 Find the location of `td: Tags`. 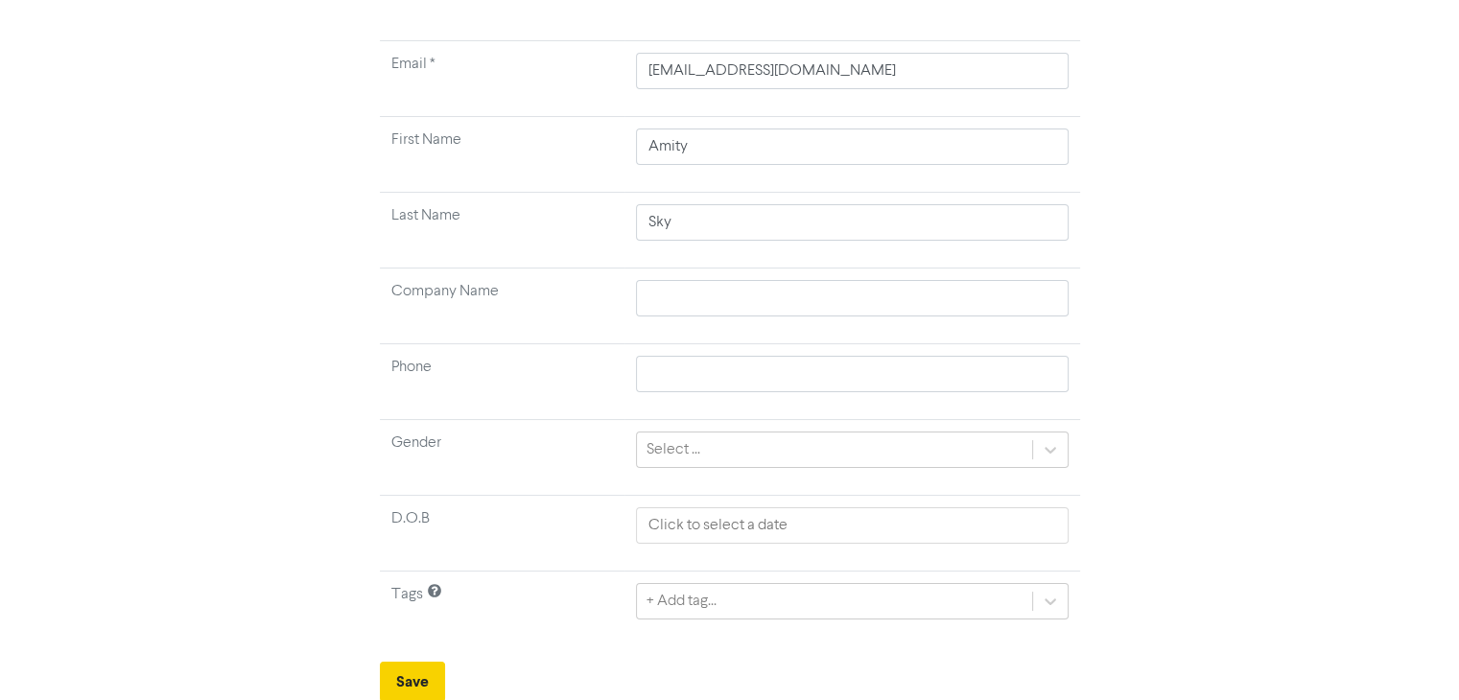

td: Tags is located at coordinates (503, 609).